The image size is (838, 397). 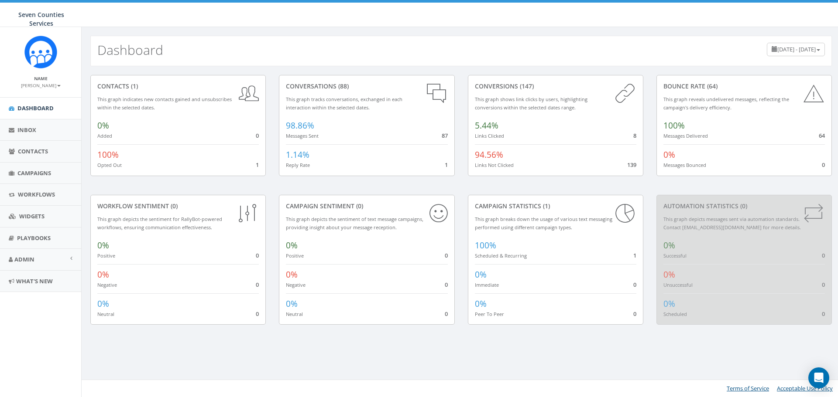 I want to click on span: (64), so click(x=711, y=86).